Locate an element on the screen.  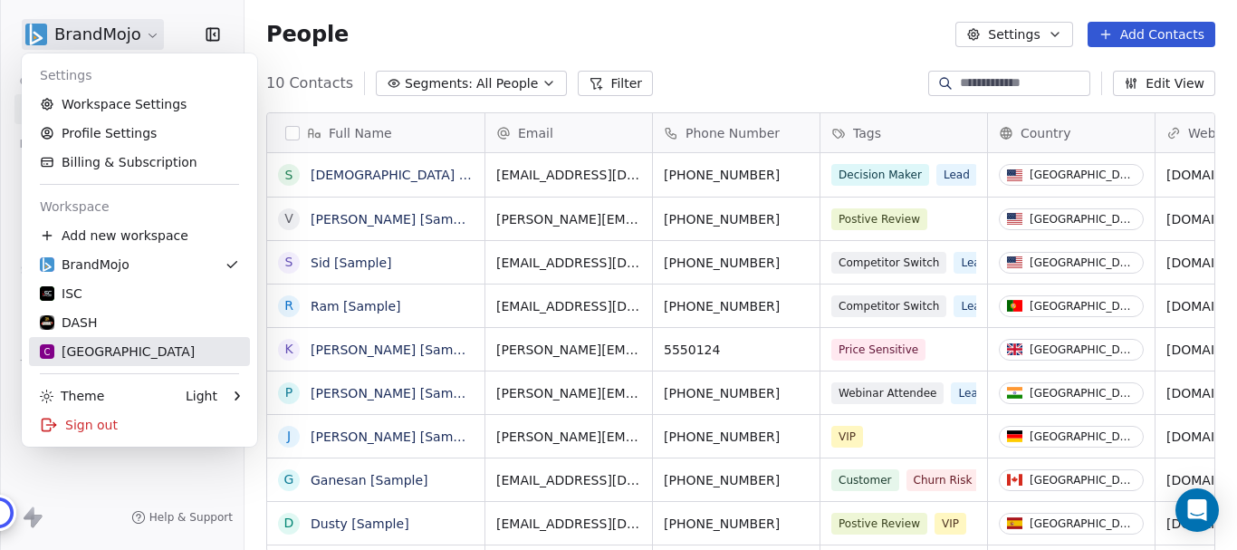
div: Add new workspace is located at coordinates (139, 235).